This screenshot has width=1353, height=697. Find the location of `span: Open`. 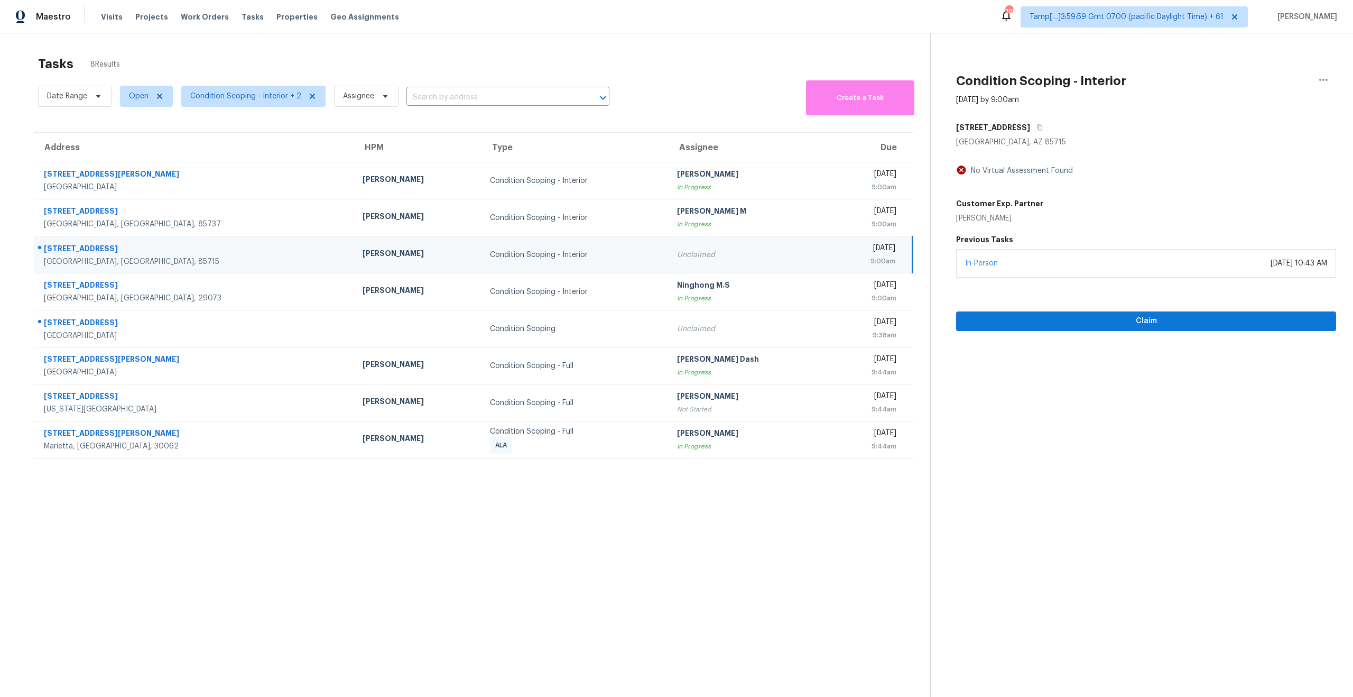

span: Open is located at coordinates (139, 96).